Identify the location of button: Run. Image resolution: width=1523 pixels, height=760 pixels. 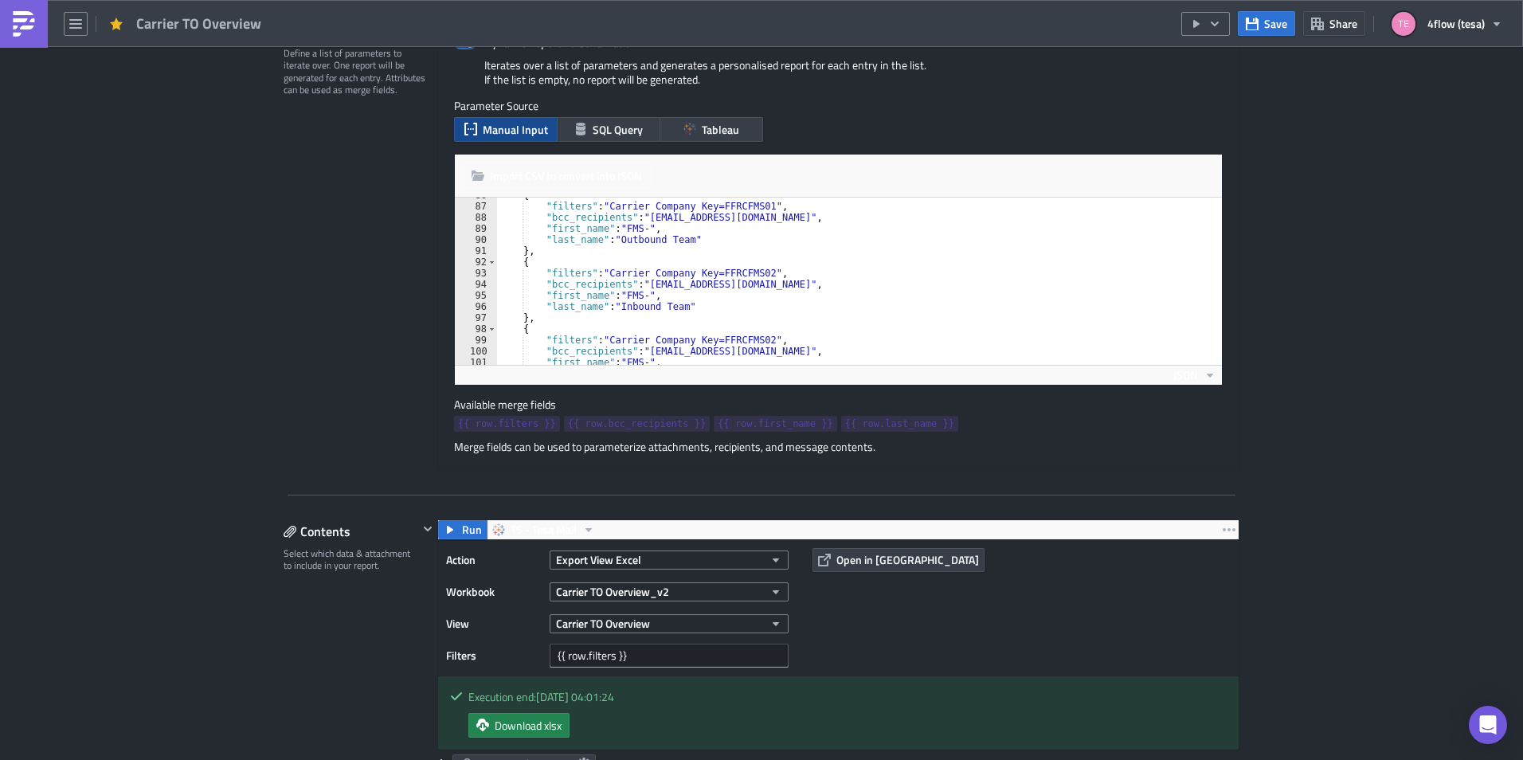
(463, 530).